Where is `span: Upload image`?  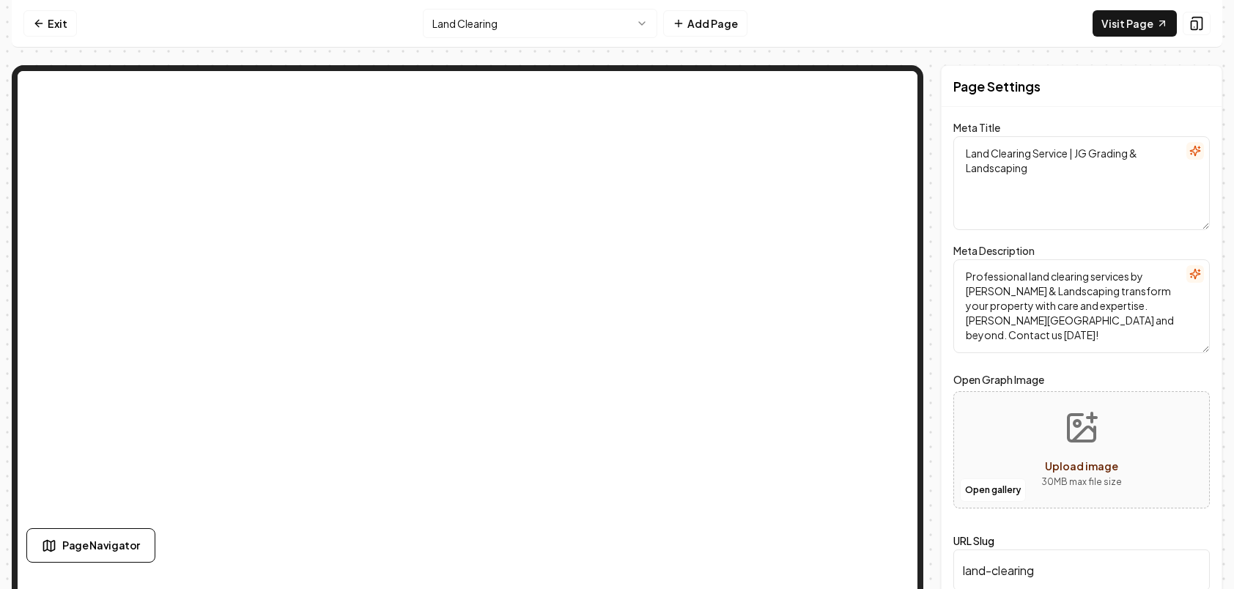 span: Upload image is located at coordinates (1081, 466).